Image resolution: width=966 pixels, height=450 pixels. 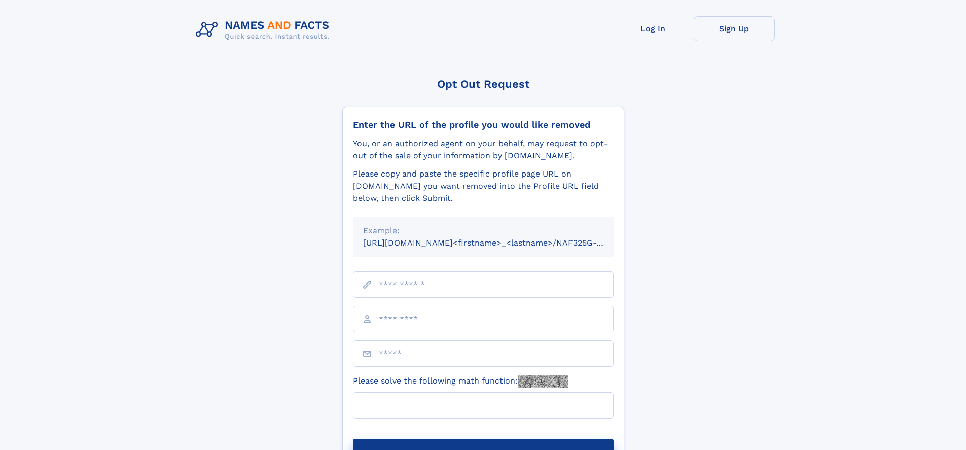 What do you see at coordinates (460, 381) in the screenshot?
I see `label: Please solve the following math function:` at bounding box center [460, 381].